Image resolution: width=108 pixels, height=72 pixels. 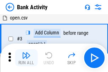 I want to click on div: Run All, so click(x=26, y=63).